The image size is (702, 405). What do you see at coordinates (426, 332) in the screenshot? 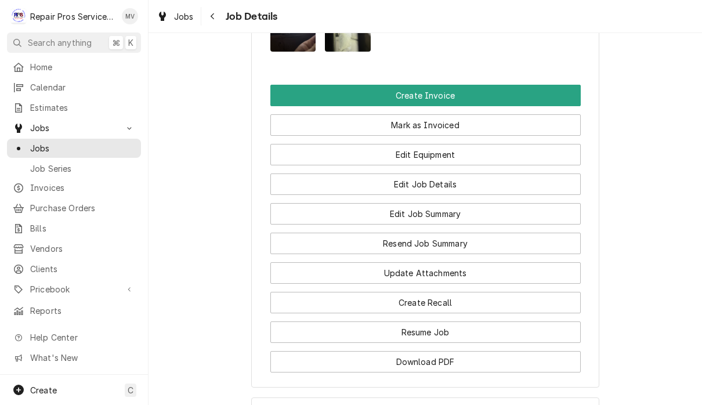
I see `button: Resume Job` at bounding box center [426, 332].